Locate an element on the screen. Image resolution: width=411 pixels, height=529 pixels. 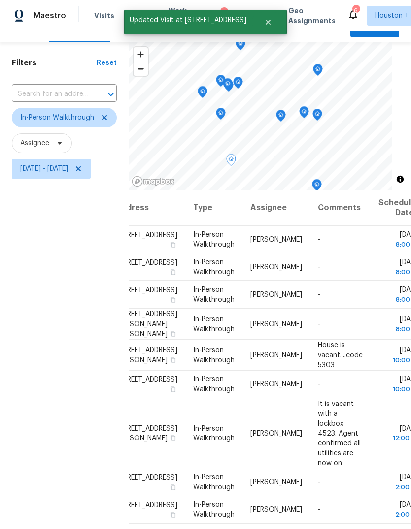
button: Zoom in is located at coordinates (140, 54).